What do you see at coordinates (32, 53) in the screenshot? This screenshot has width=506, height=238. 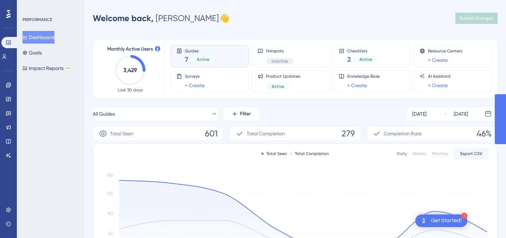 I see `button: Goals` at bounding box center [32, 53].